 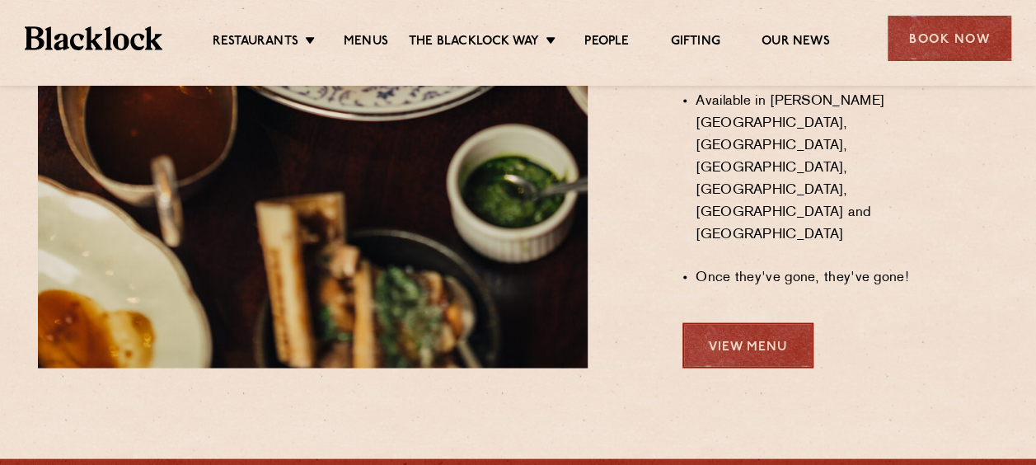 What do you see at coordinates (366, 43) in the screenshot?
I see `a: Menus` at bounding box center [366, 43].